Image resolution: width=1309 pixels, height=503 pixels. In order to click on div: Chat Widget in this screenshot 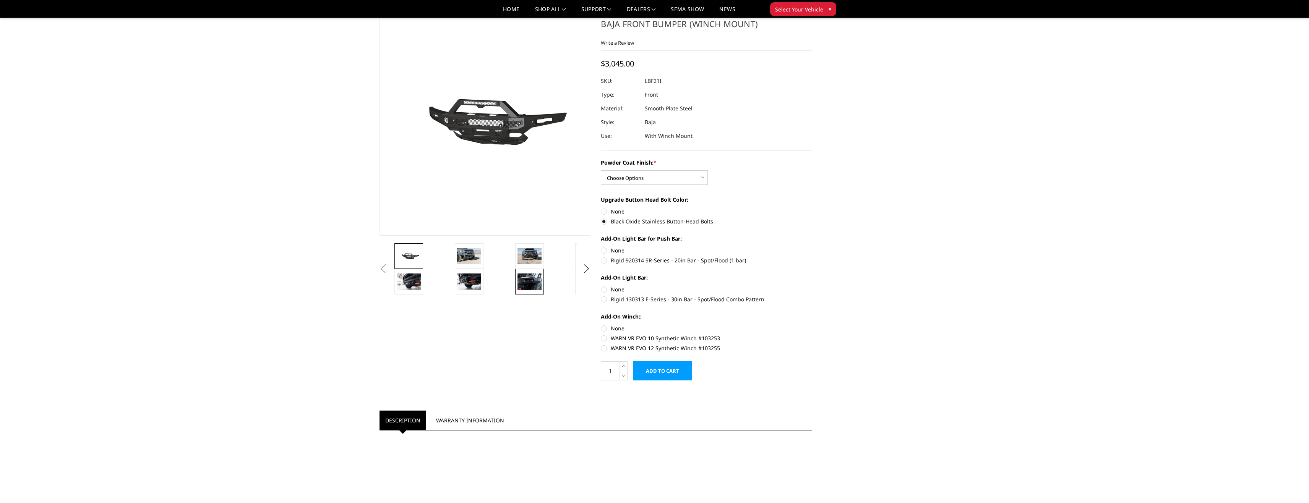, I will do `click(1290, 485)`.